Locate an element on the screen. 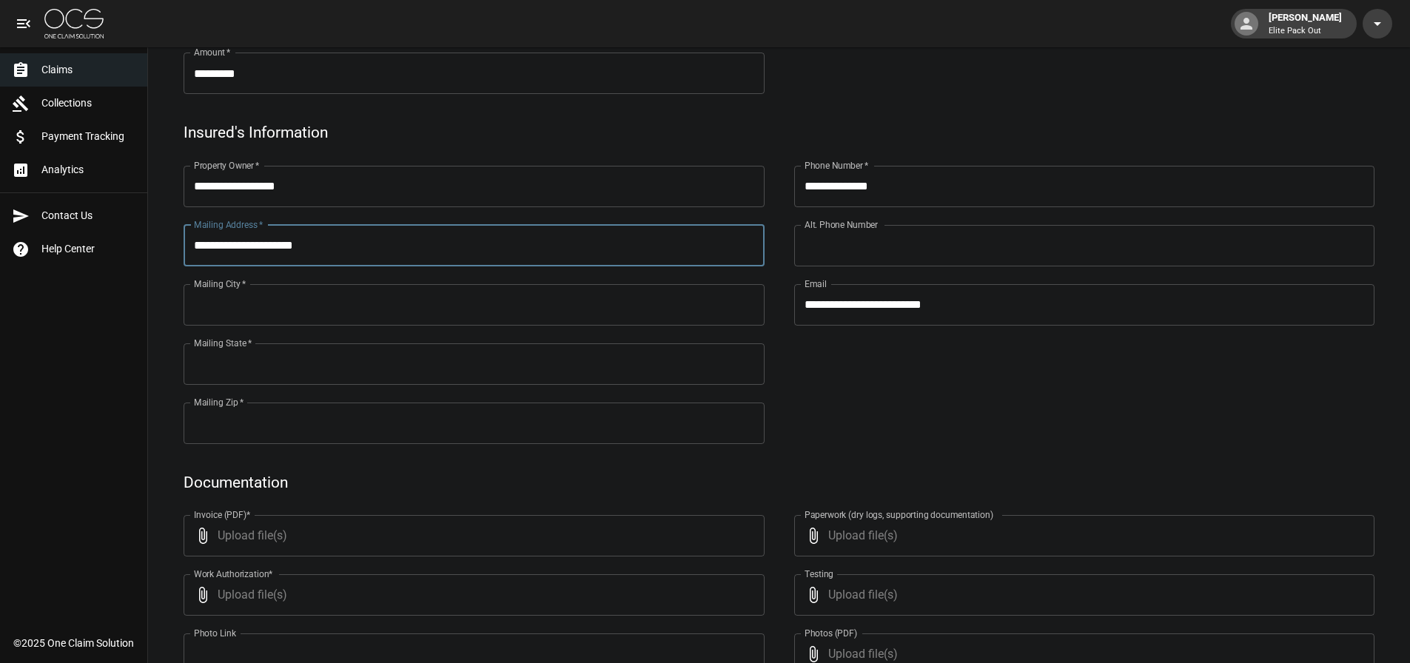  label: Amount is located at coordinates (212, 52).